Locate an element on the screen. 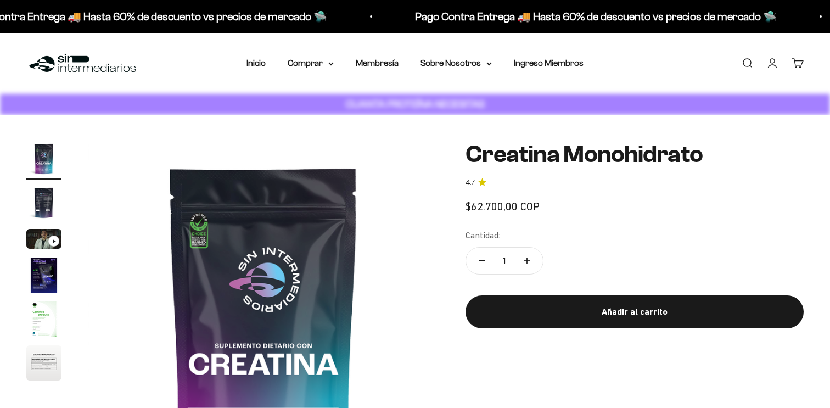  a: Ingreso Miembros is located at coordinates (548, 63).